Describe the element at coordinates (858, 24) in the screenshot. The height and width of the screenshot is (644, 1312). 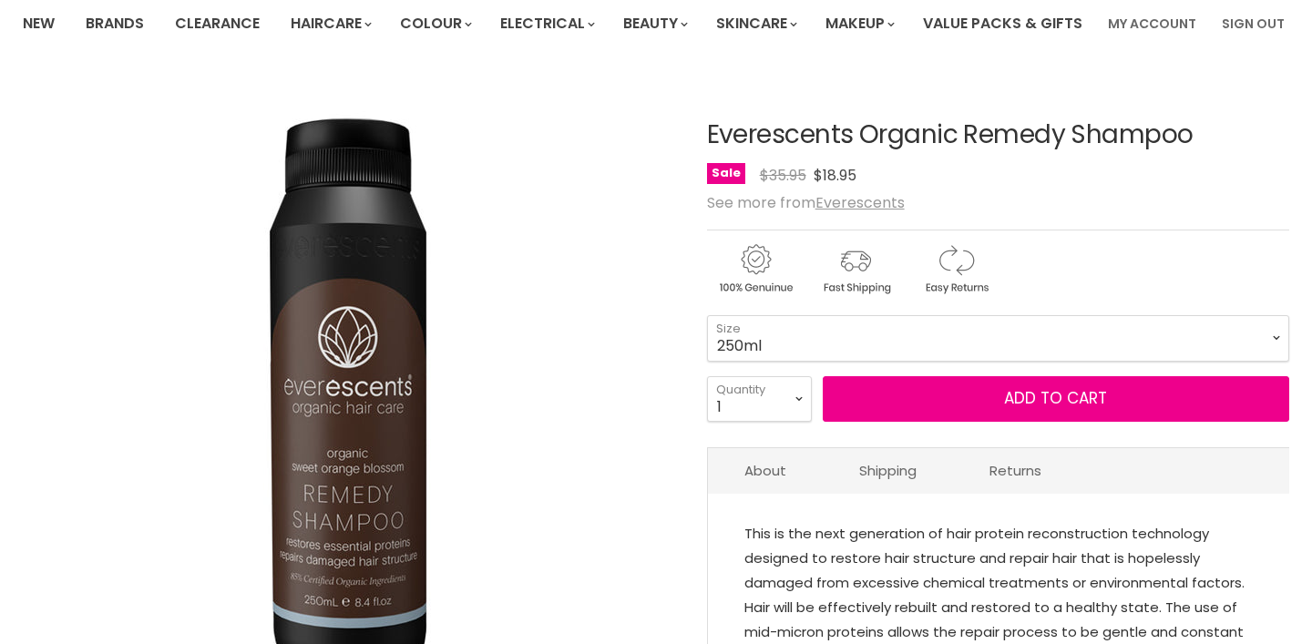
I see `a: Makeup` at that location.